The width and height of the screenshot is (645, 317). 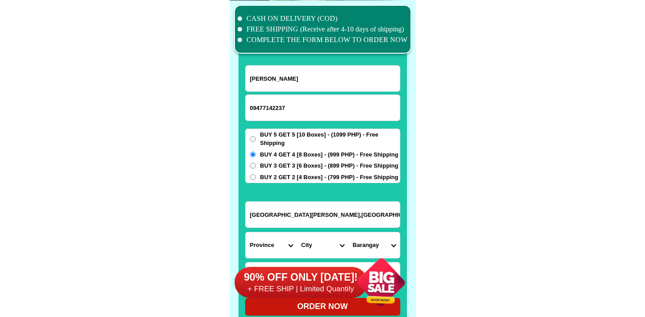 I want to click on input: Input full_name, so click(x=323, y=79).